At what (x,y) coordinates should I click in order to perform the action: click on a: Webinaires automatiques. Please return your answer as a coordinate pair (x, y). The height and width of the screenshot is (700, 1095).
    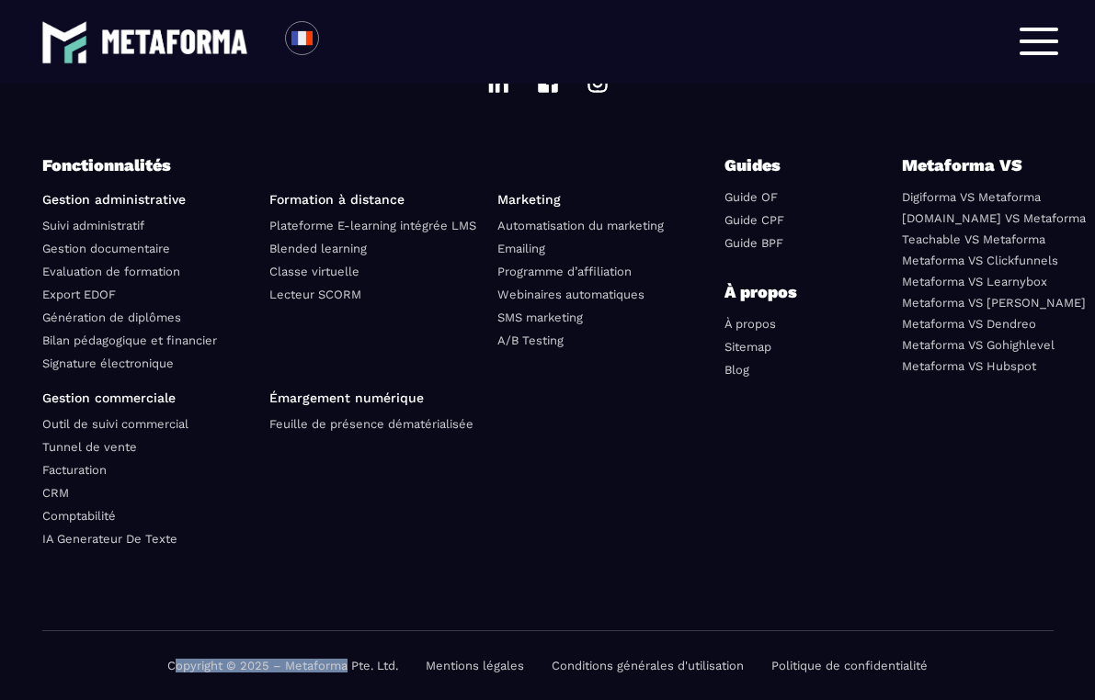
    Looking at the image, I should click on (571, 294).